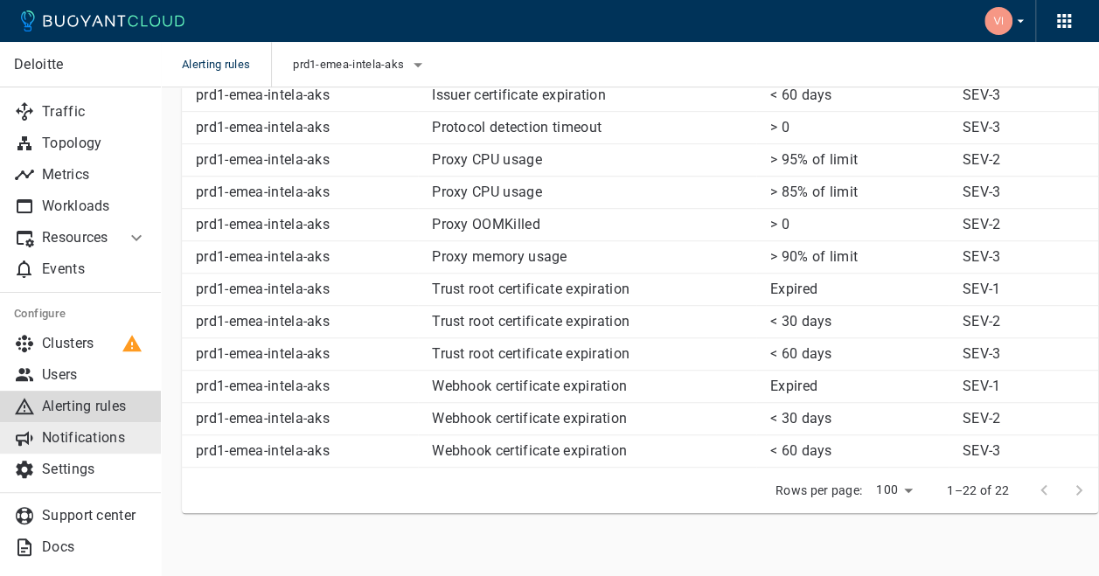 The image size is (1099, 576). I want to click on p: > 85% of limit, so click(860, 192).